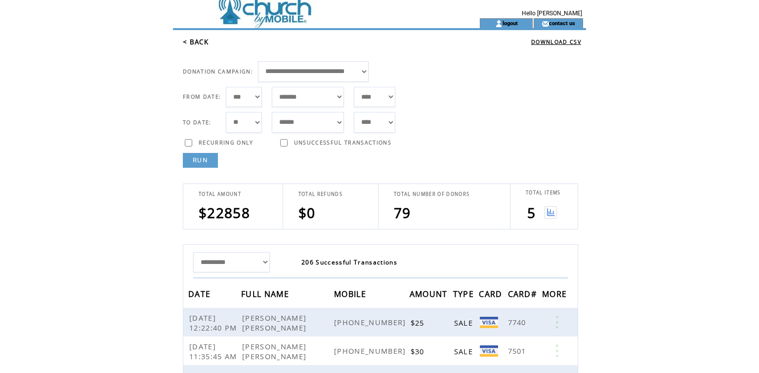 This screenshot has height=373, width=759. What do you see at coordinates (524, 295) in the screenshot?
I see `span: CARD#` at bounding box center [524, 295].